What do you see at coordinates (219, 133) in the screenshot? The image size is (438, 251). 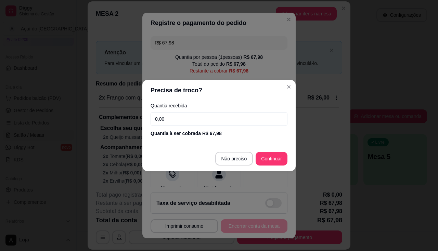 I see `div: Quantia à ser cobrada R$ 67,98` at bounding box center [219, 133].